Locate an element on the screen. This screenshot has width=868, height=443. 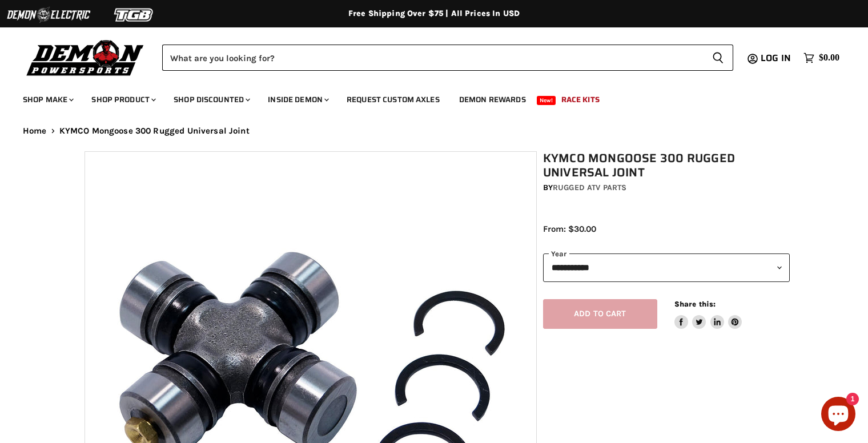
ul: Main menu is located at coordinates (426, 97).